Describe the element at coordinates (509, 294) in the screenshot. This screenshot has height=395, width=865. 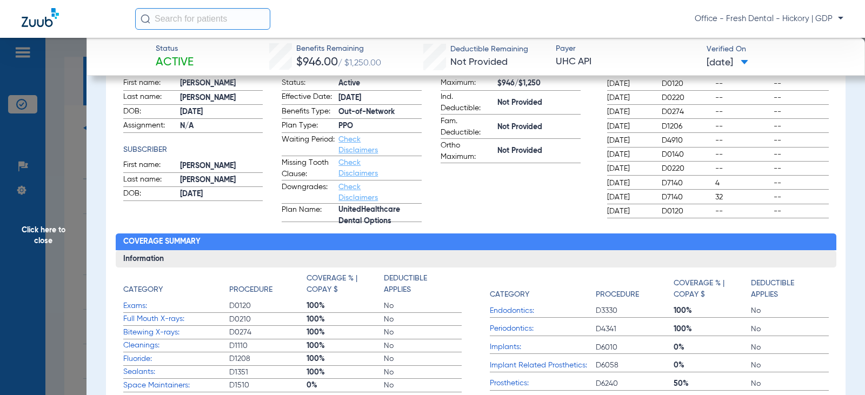
I see `h4: Category` at that location.